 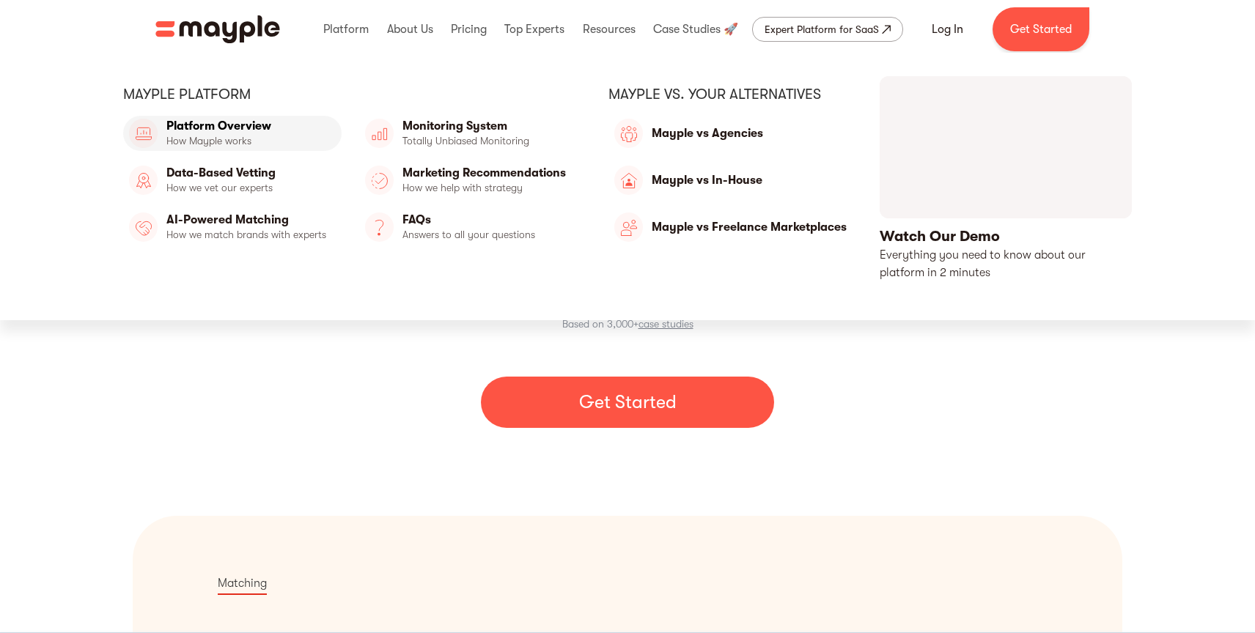 I want to click on a: open lightbox, so click(x=1006, y=179).